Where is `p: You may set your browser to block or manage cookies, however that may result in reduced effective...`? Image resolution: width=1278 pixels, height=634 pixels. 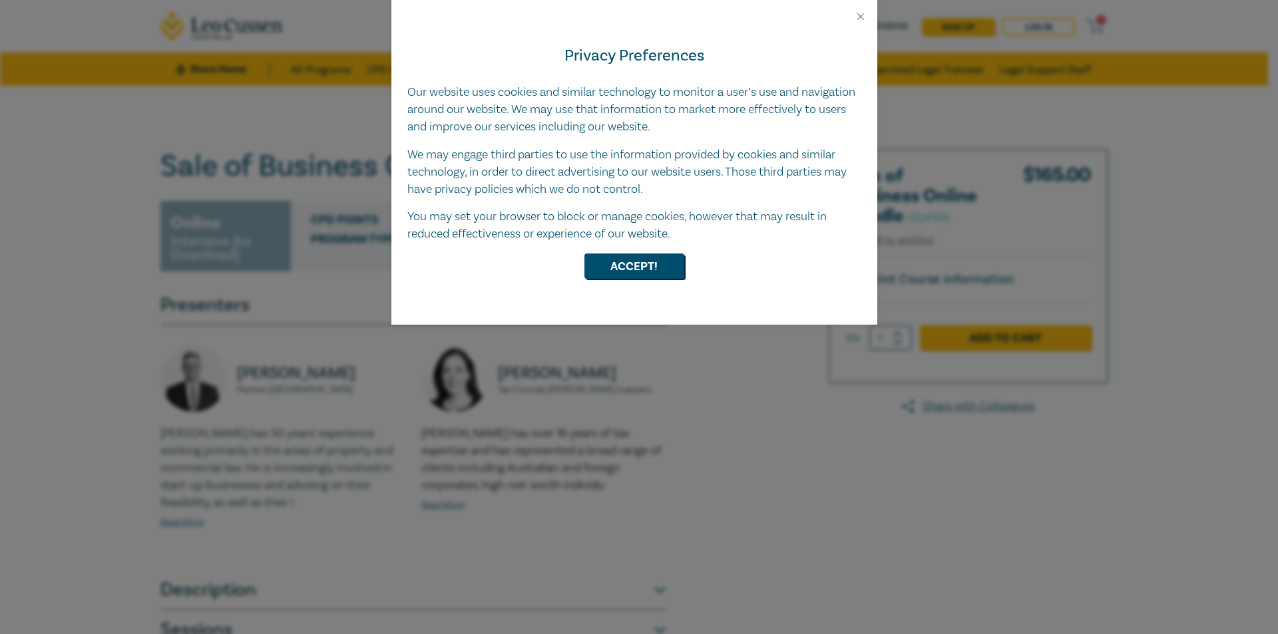 p: You may set your browser to block or manage cookies, however that may result in reduced effective... is located at coordinates (634, 226).